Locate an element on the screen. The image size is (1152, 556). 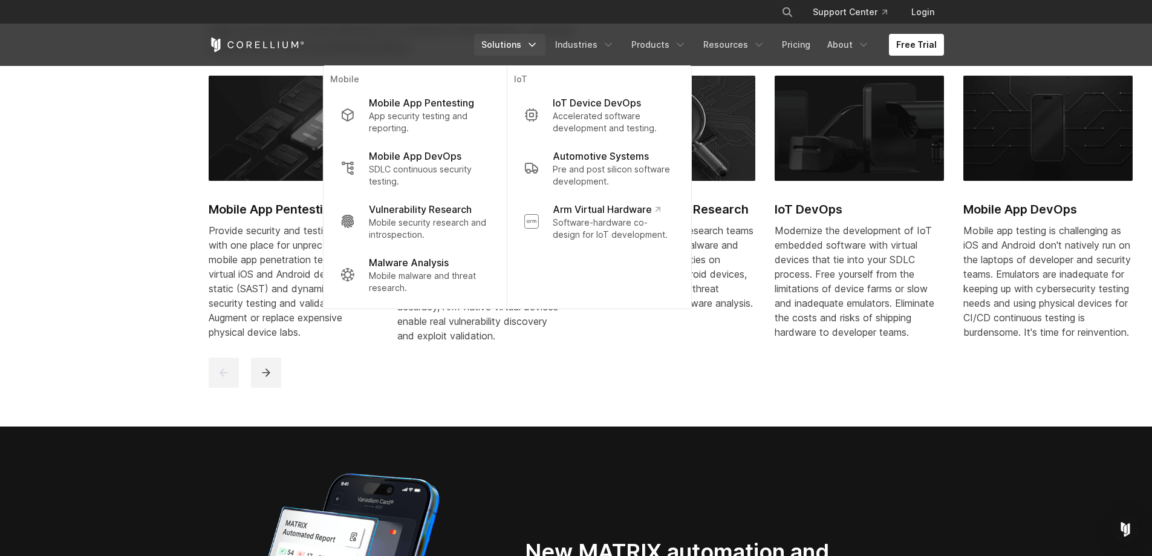
a: Pricing is located at coordinates (796, 45).